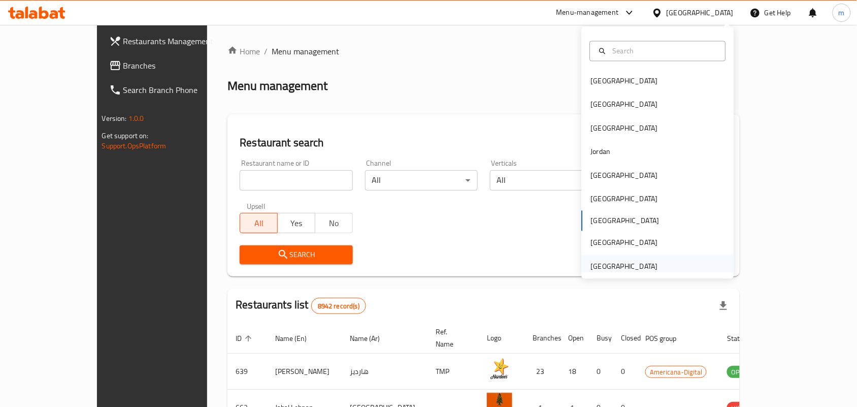 The image size is (857, 407). What do you see at coordinates (451, 338) in the screenshot?
I see `span: Ref. Name` at bounding box center [451, 338].